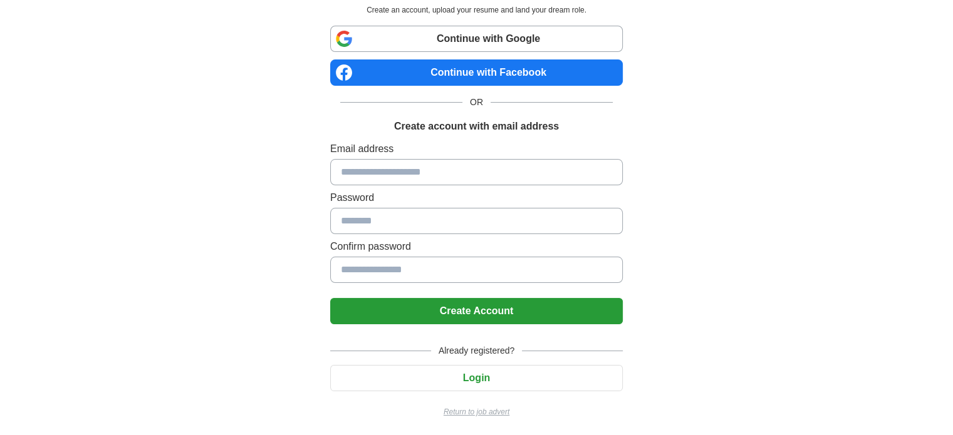  What do you see at coordinates (476, 102) in the screenshot?
I see `span: OR` at bounding box center [476, 102].